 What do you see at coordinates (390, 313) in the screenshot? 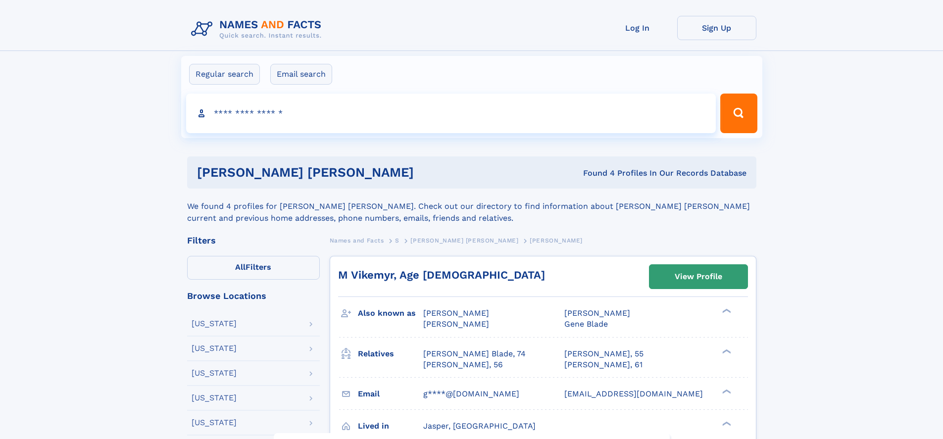
I see `h3: Also known as` at bounding box center [390, 313].